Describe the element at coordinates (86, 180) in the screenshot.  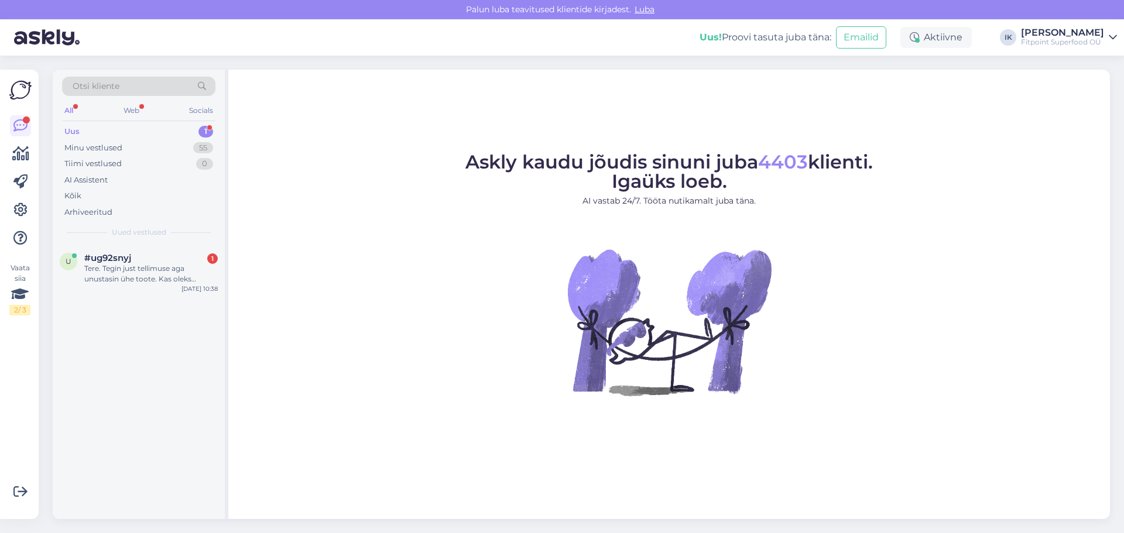
I see `div: AI Assistent` at that location.